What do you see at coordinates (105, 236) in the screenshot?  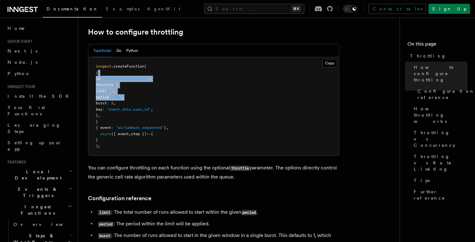 I see `code: burst` at bounding box center [105, 236].